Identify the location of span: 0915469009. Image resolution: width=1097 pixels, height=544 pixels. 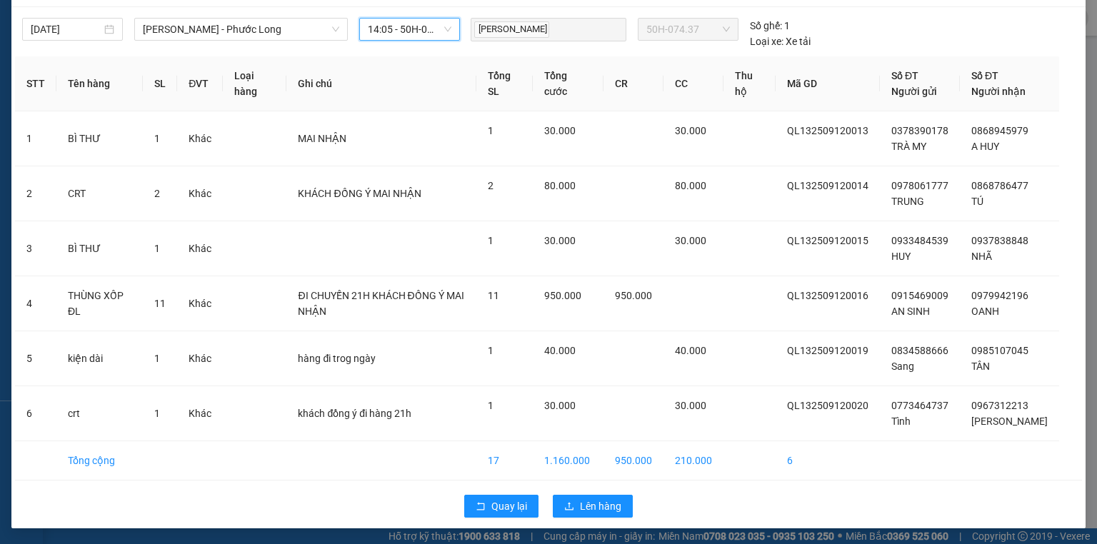
(920, 296).